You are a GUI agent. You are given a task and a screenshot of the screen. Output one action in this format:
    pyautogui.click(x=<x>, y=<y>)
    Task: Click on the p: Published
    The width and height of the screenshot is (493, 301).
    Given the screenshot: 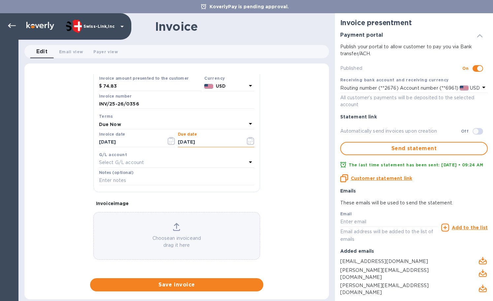 What is the action you would take?
    pyautogui.click(x=402, y=68)
    